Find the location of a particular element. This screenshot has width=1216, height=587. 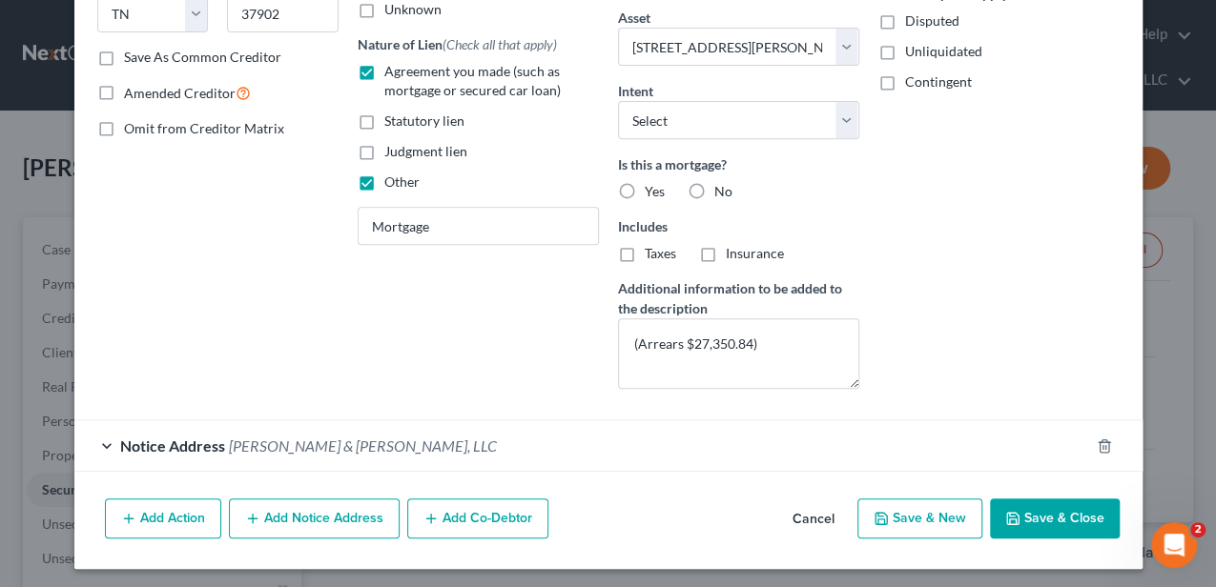

button: Save & Close is located at coordinates (1055, 519).